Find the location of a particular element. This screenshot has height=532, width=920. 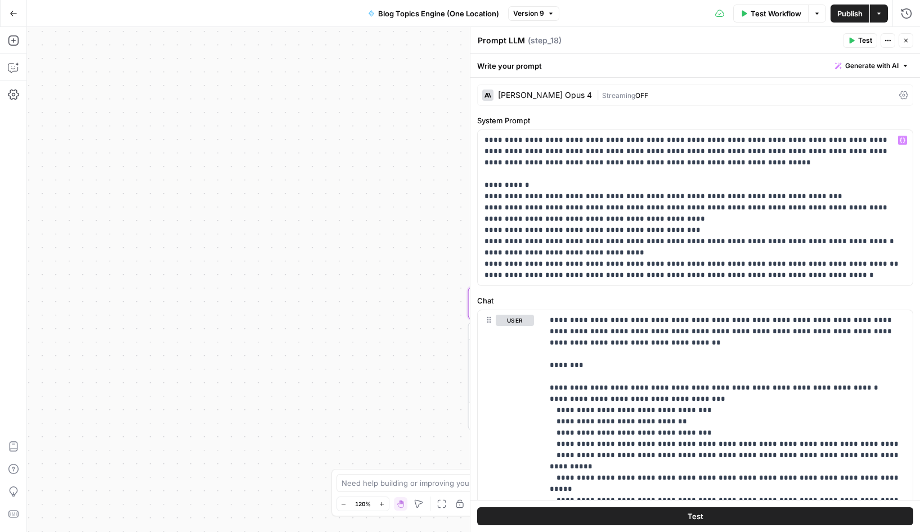

button: Test Workflow is located at coordinates (770, 13).